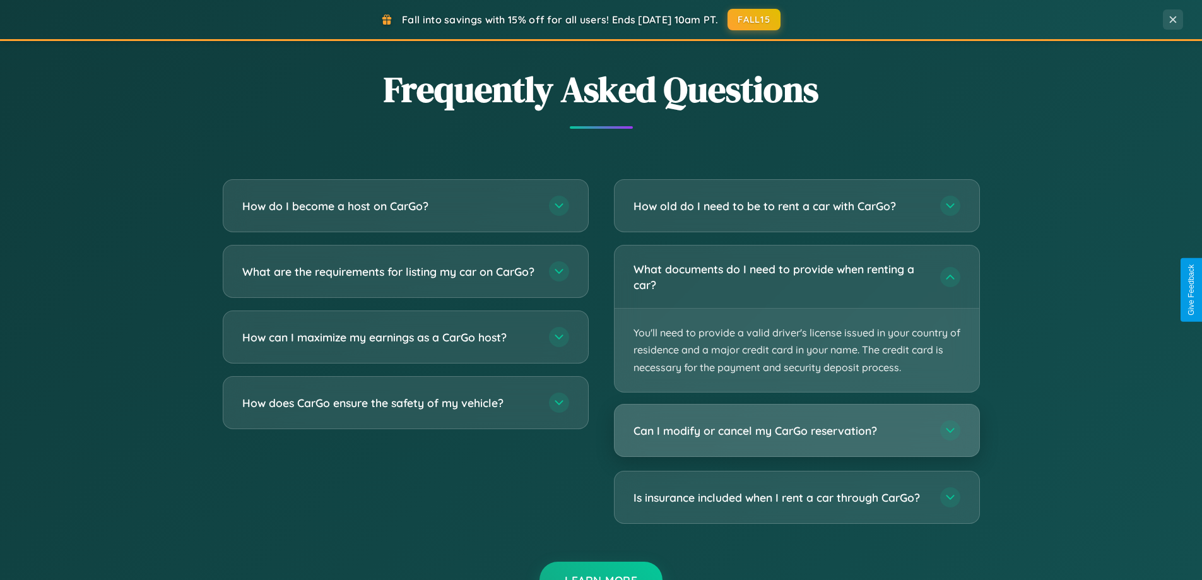  I want to click on h2: Frequently Asked Questions, so click(601, 89).